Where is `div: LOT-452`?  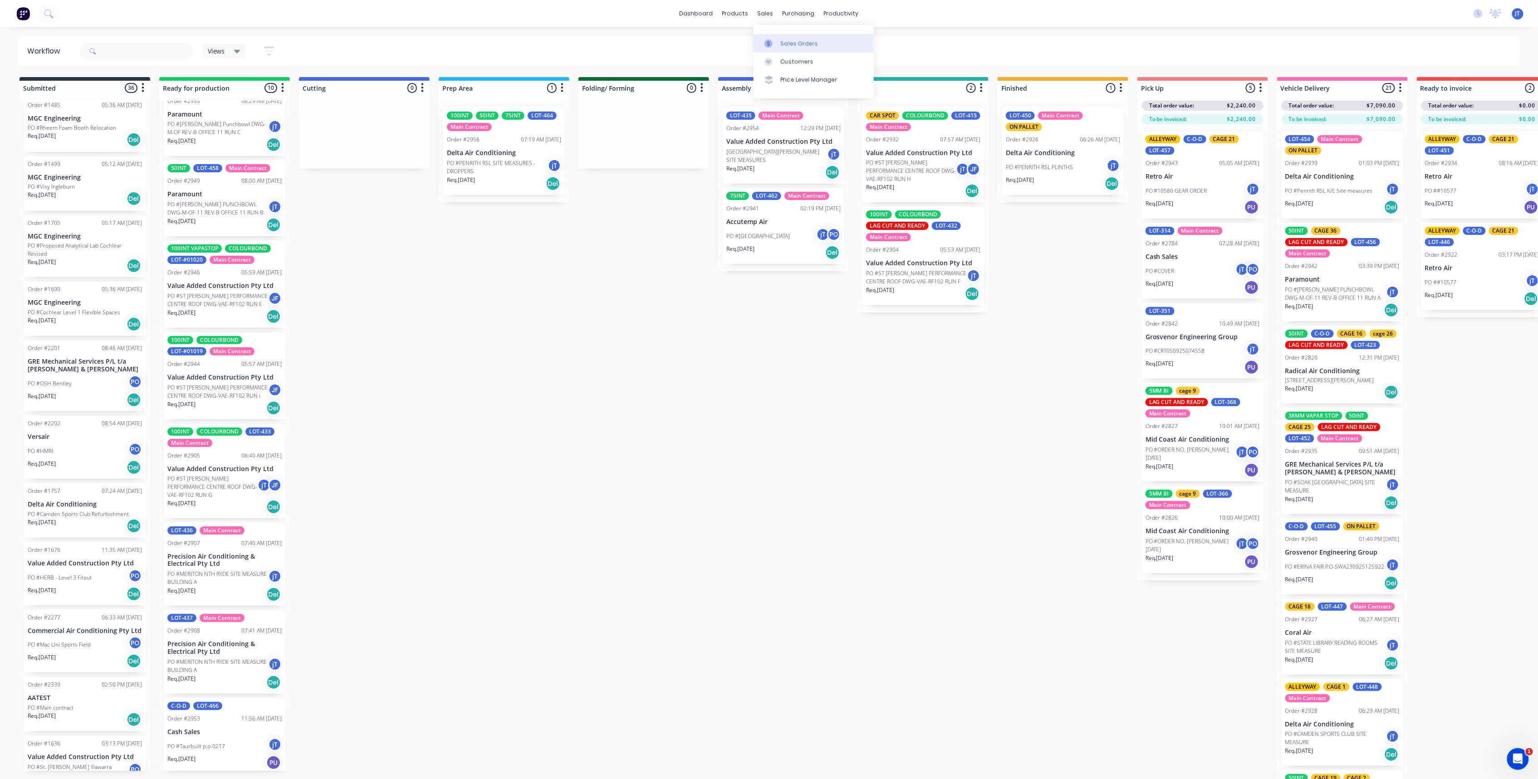 div: LOT-452 is located at coordinates (1300, 439).